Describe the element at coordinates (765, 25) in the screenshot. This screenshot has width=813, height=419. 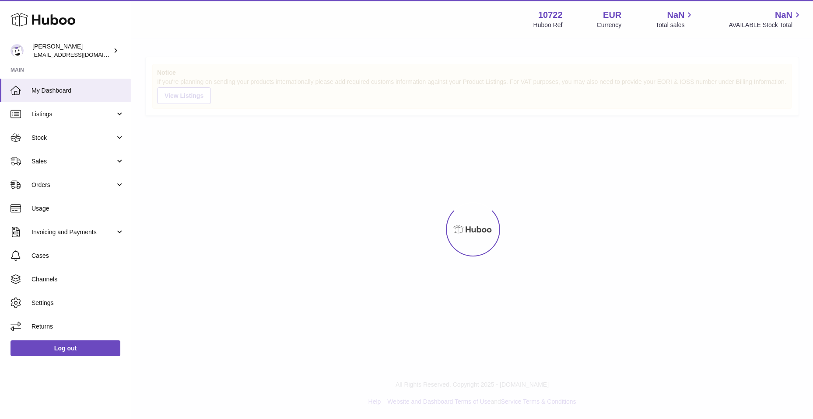
I see `span: AVAILABLE Stock Total` at that location.